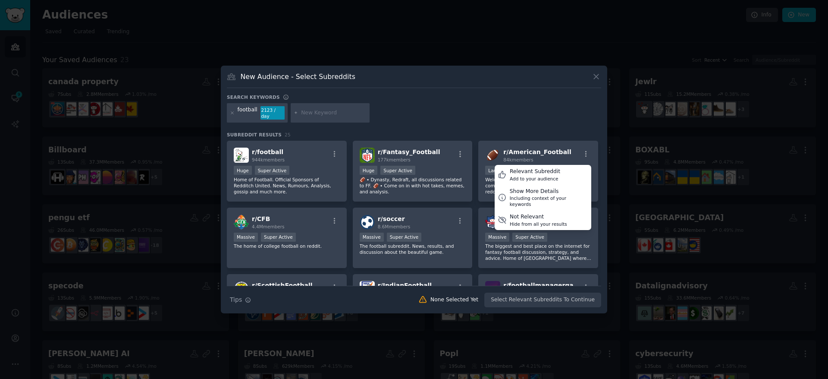 Image resolution: width=828 pixels, height=379 pixels. I want to click on p: 🏈 • Dynasty, Redraft, all discussions related to FF. 🏈 • Come on in with hot takes, memes, and an..., so click(413, 186).